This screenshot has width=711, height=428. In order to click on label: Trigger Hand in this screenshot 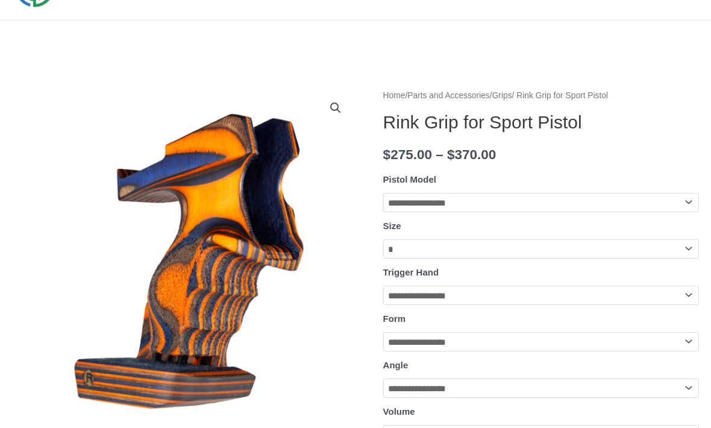, I will do `click(411, 272)`.